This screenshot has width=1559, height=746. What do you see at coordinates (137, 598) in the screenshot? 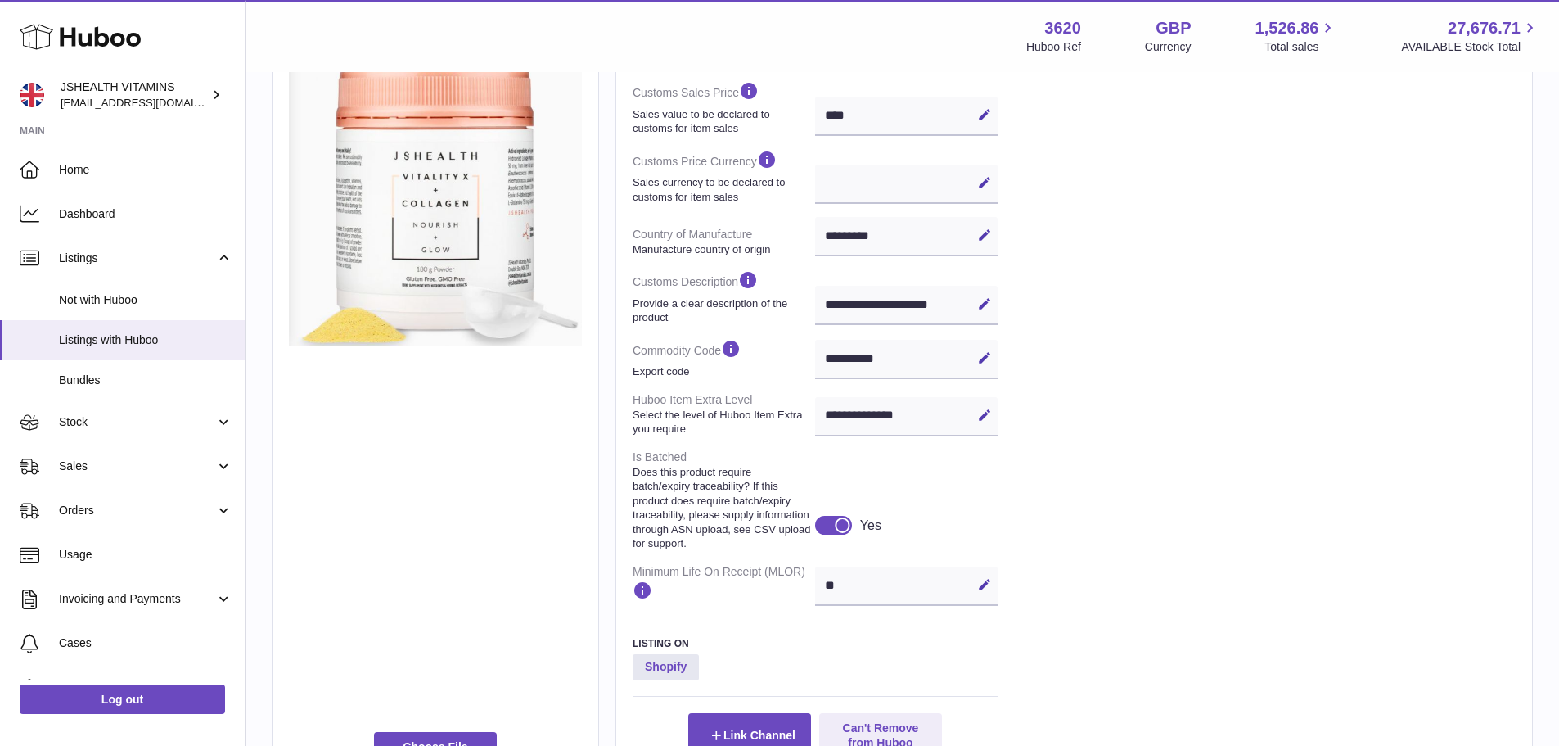
I see `span: Invoicing and Payments` at bounding box center [137, 598].